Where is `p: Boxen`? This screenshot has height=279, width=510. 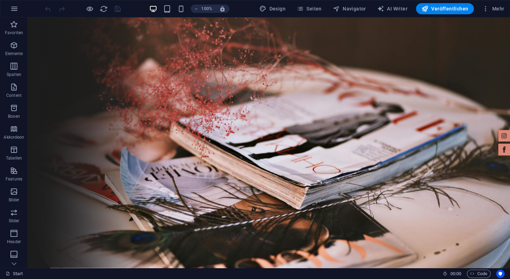 p: Boxen is located at coordinates (14, 116).